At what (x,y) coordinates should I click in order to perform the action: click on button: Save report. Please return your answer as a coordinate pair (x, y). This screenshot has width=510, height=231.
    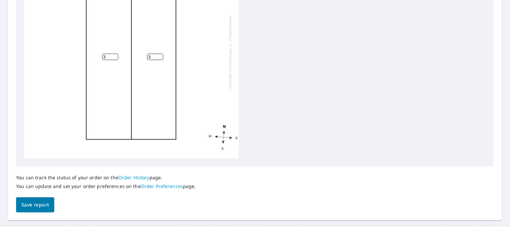
    Looking at the image, I should click on (35, 204).